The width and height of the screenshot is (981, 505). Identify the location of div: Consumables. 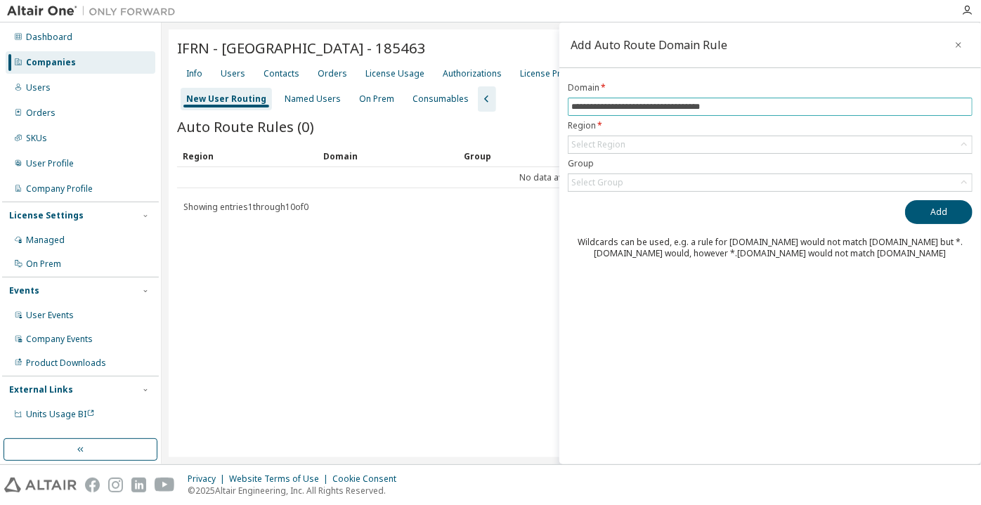
(441, 99).